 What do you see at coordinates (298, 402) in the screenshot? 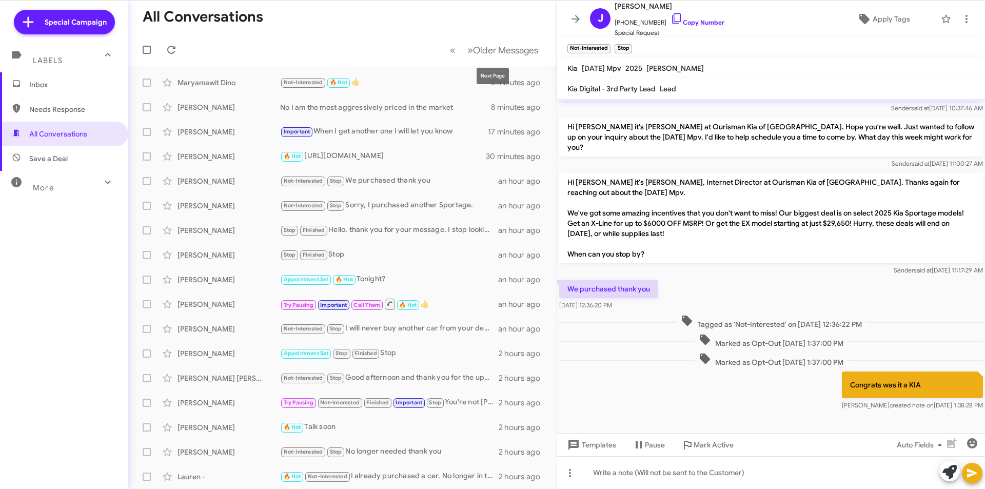
I see `span: Try Pausing` at bounding box center [298, 402].